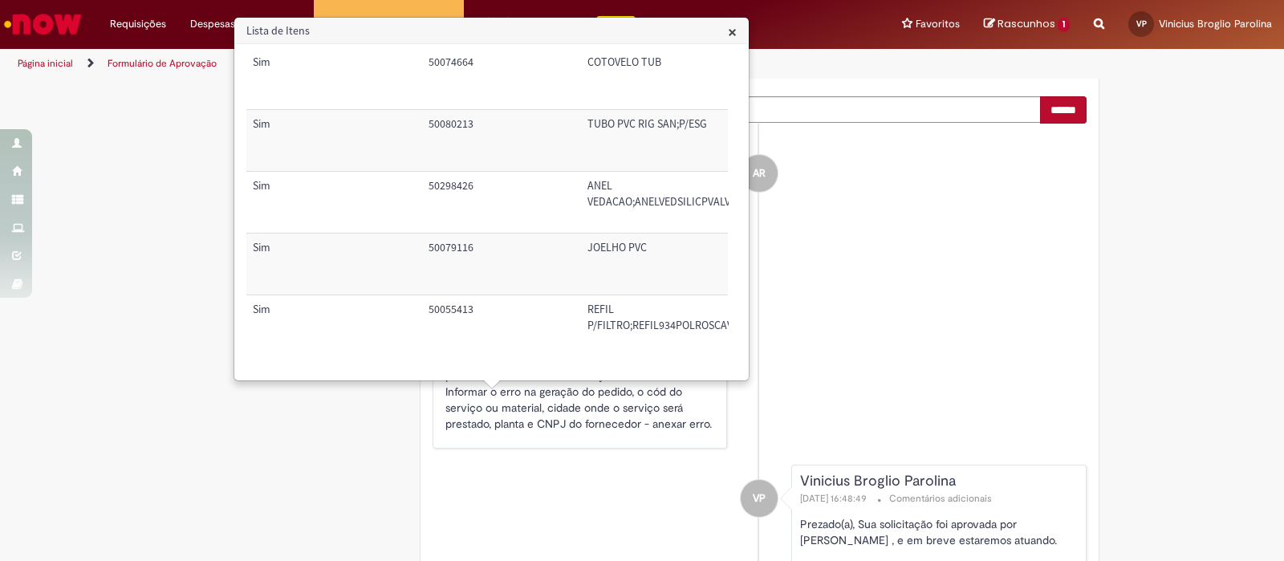 The width and height of the screenshot is (1284, 561). Describe the element at coordinates (354, 24) in the screenshot. I see `span: Aprovações` at that location.